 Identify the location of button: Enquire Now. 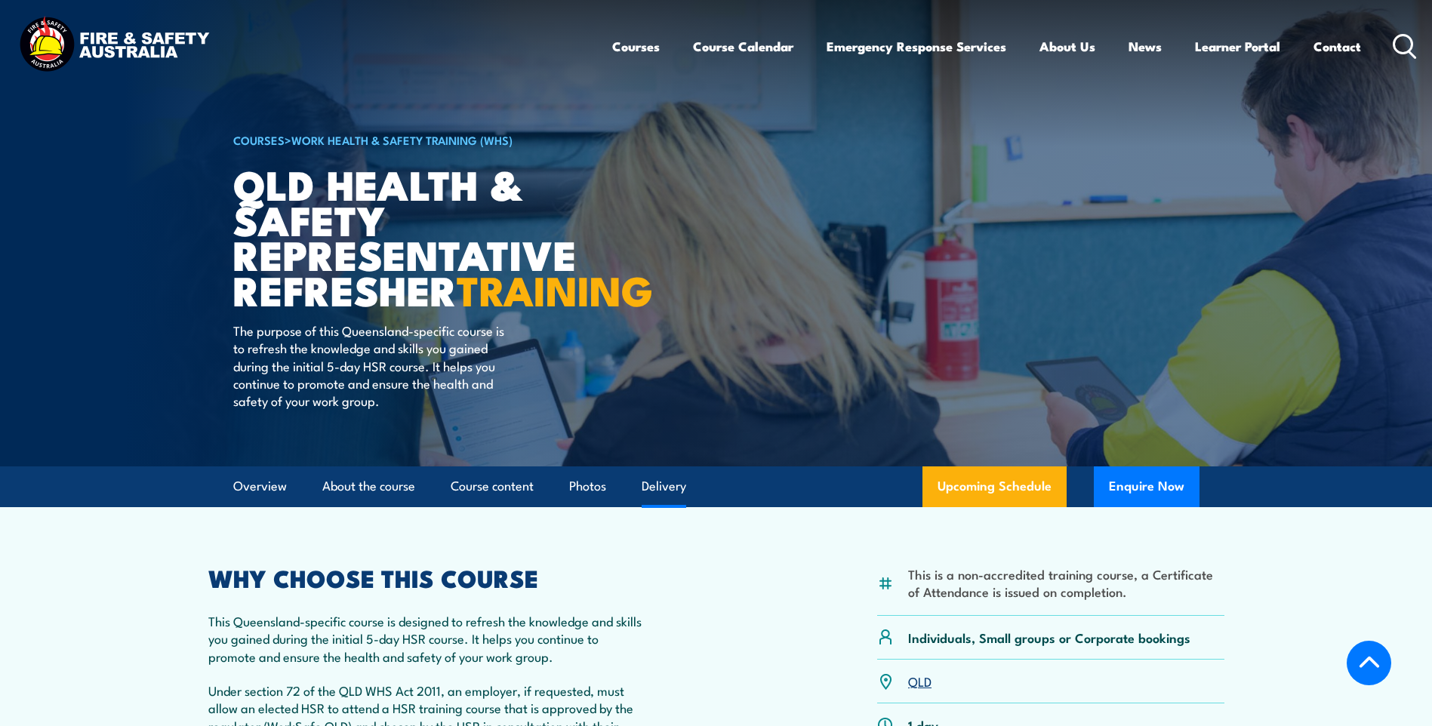
(1147, 487).